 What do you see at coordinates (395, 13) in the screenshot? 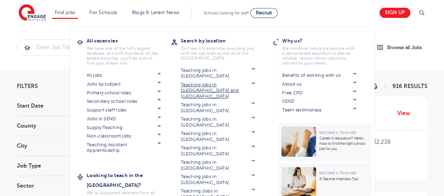
I see `a: Sign up` at bounding box center [395, 13].